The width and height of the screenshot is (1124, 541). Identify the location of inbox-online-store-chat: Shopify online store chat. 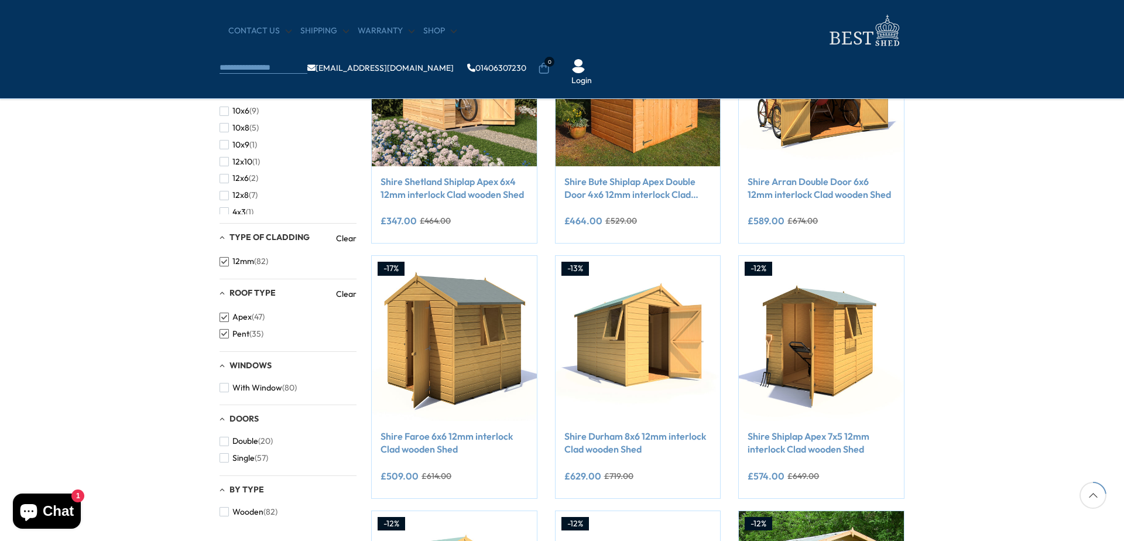
(47, 512).